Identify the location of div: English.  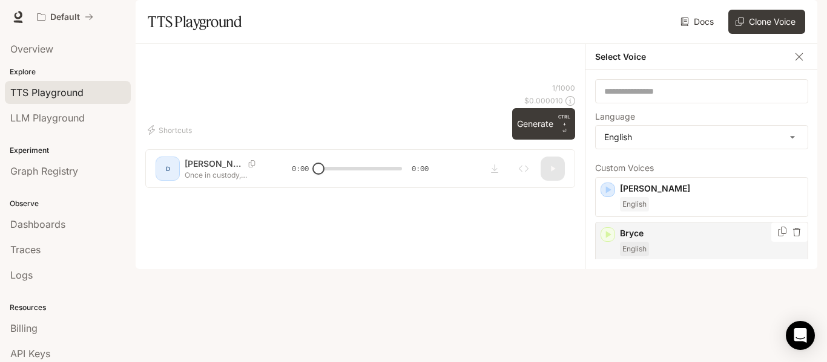
(701, 137).